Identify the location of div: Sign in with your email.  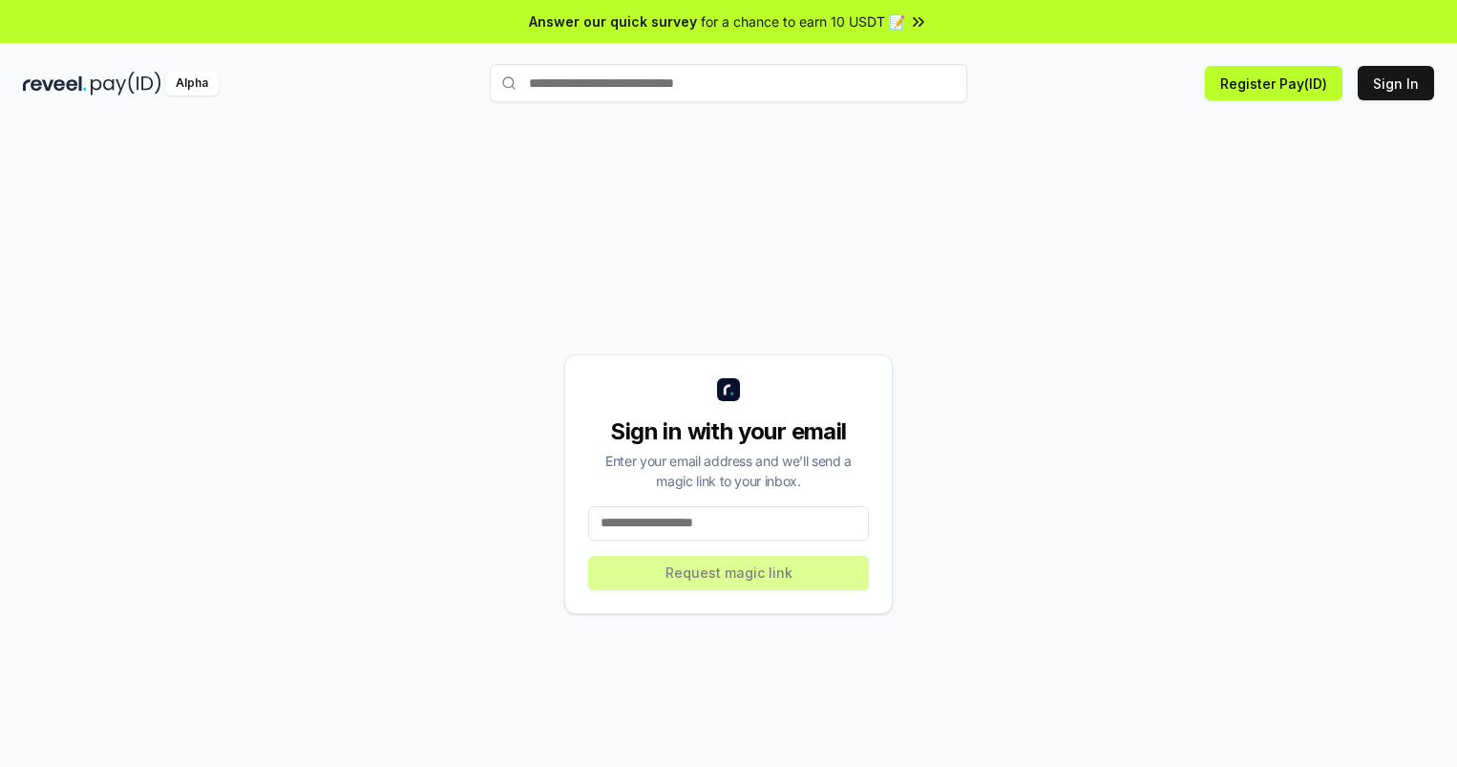
(729, 432).